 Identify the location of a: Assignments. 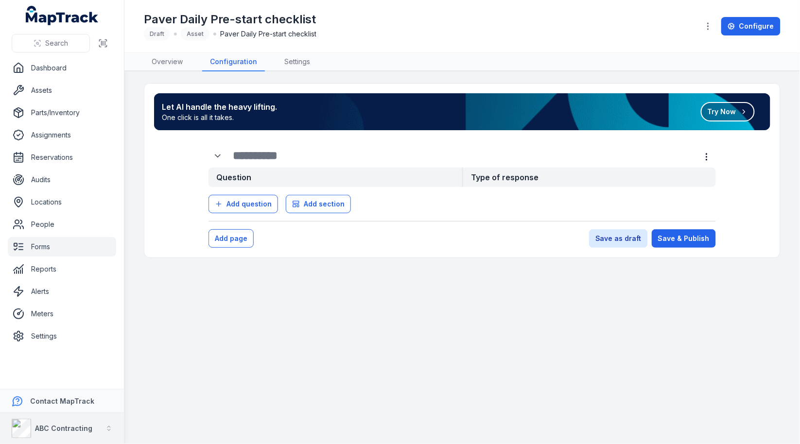
(62, 135).